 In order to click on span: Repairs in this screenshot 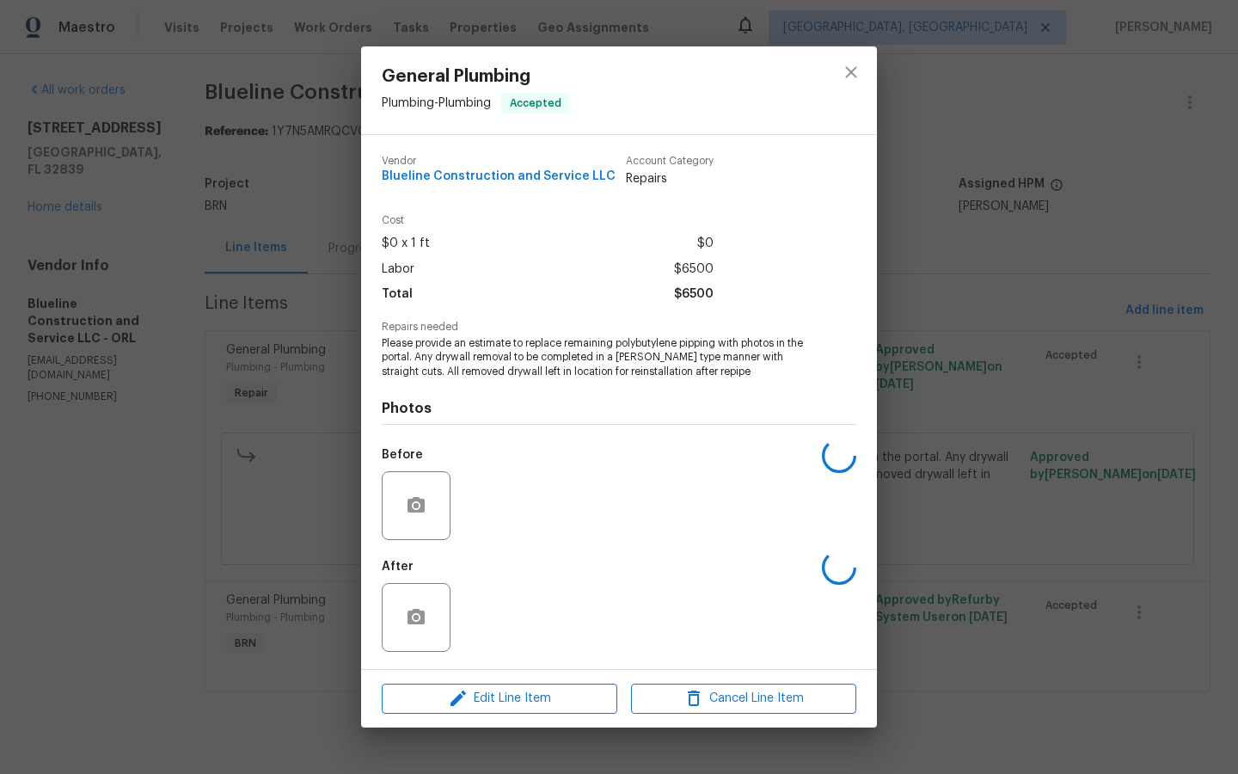, I will do `click(670, 179)`.